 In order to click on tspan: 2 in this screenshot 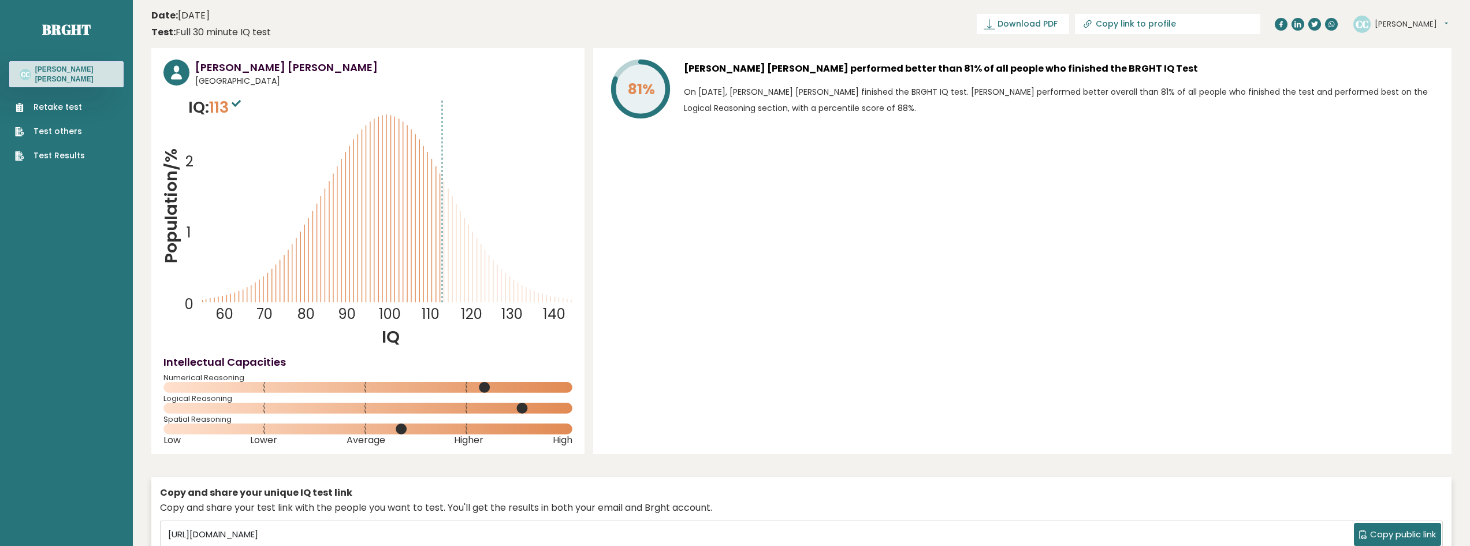, I will do `click(189, 161)`.